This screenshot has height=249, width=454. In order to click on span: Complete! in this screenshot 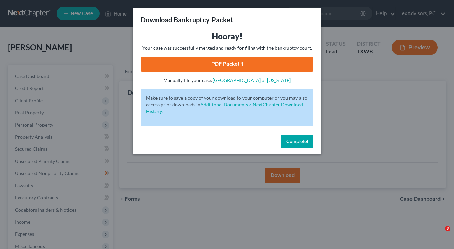, I will do `click(297, 141)`.